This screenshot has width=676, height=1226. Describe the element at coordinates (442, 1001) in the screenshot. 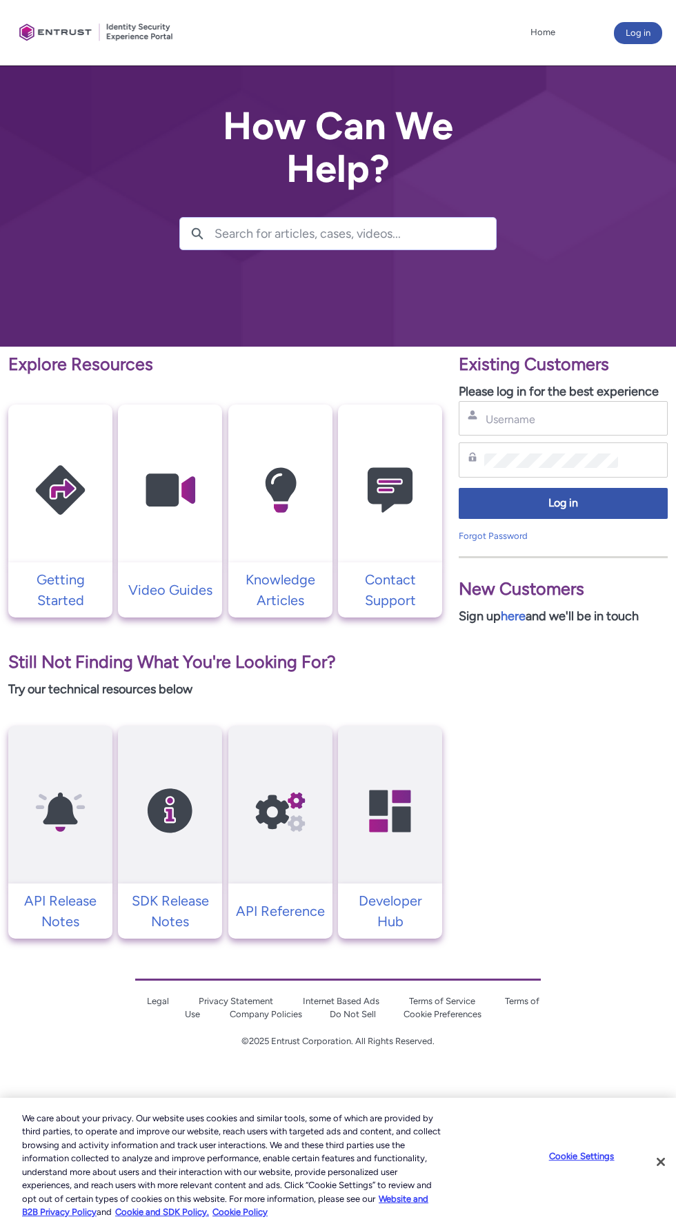

I see `a: Terms of Service` at that location.